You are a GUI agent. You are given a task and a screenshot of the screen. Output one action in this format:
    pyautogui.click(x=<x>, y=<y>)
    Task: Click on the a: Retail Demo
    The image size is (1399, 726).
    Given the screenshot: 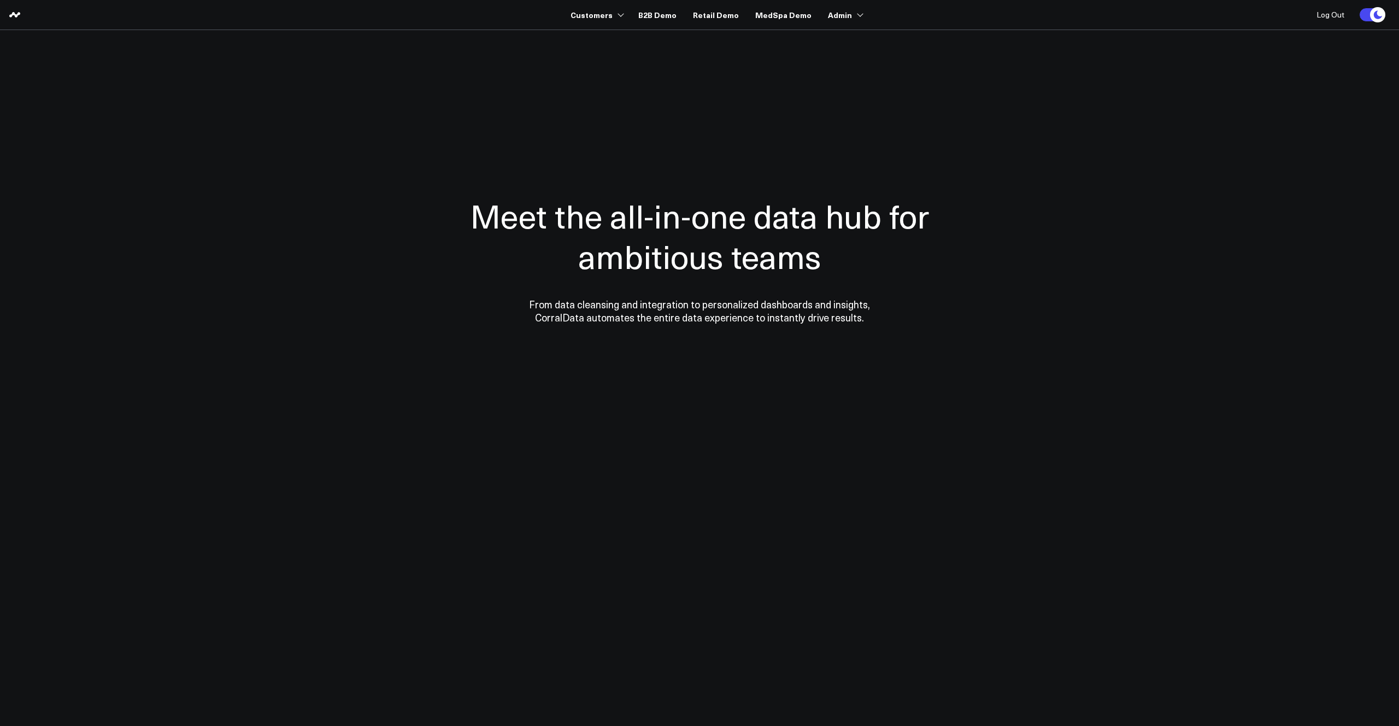 What is the action you would take?
    pyautogui.click(x=716, y=15)
    